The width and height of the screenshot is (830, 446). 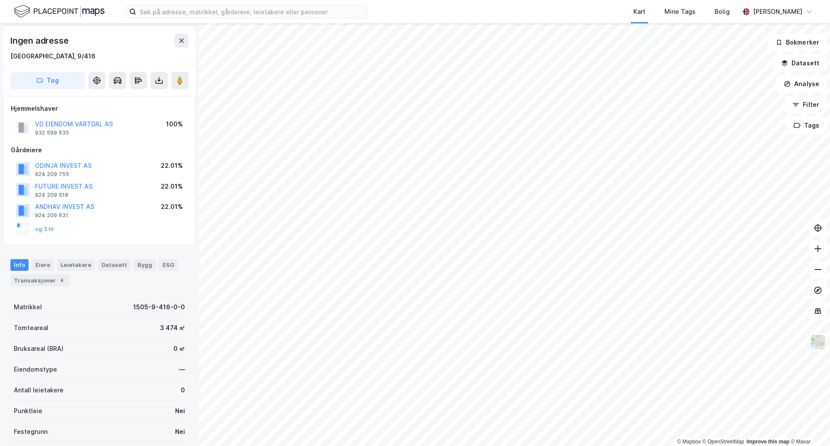 I want to click on button: Filter, so click(x=806, y=105).